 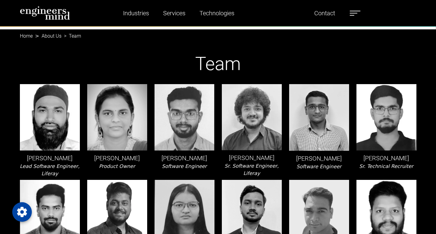 What do you see at coordinates (324, 13) in the screenshot?
I see `a: Contact` at bounding box center [324, 13].